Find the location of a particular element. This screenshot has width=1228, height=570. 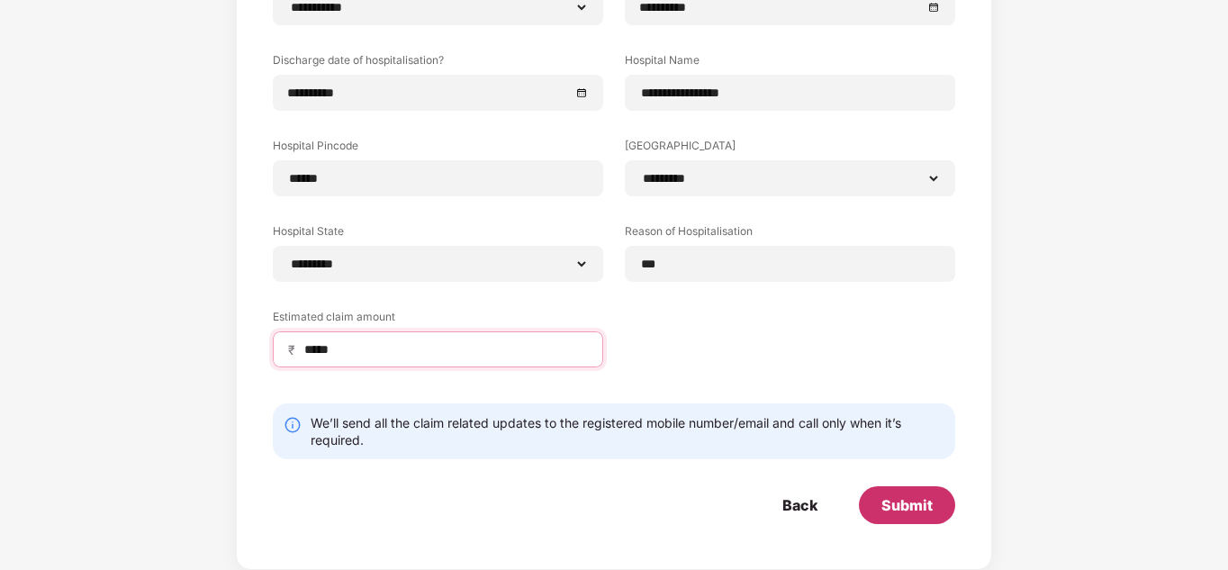

div: We’ll send all the claim related updates to the registered mobile number/email and call only when... is located at coordinates (628, 431).